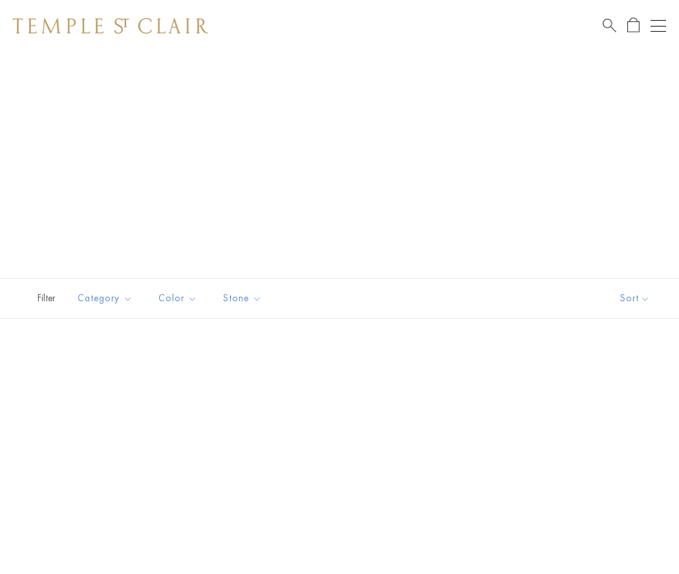 Image resolution: width=679 pixels, height=574 pixels. I want to click on span: Color, so click(179, 298).